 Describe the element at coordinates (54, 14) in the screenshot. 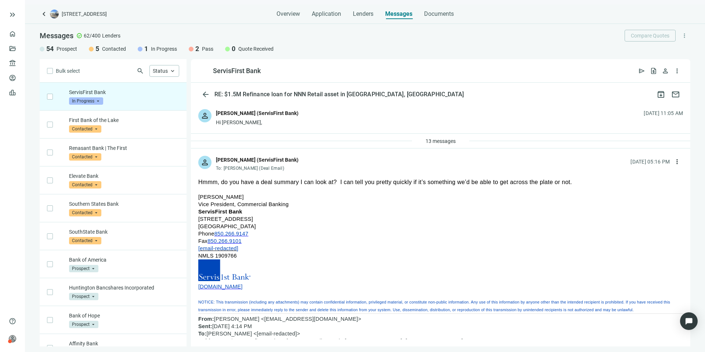

I see `img: deal-logo` at that location.